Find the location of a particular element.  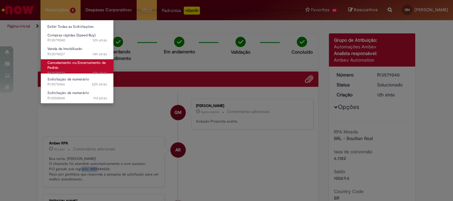

span: 15h atrás is located at coordinates (100, 73).